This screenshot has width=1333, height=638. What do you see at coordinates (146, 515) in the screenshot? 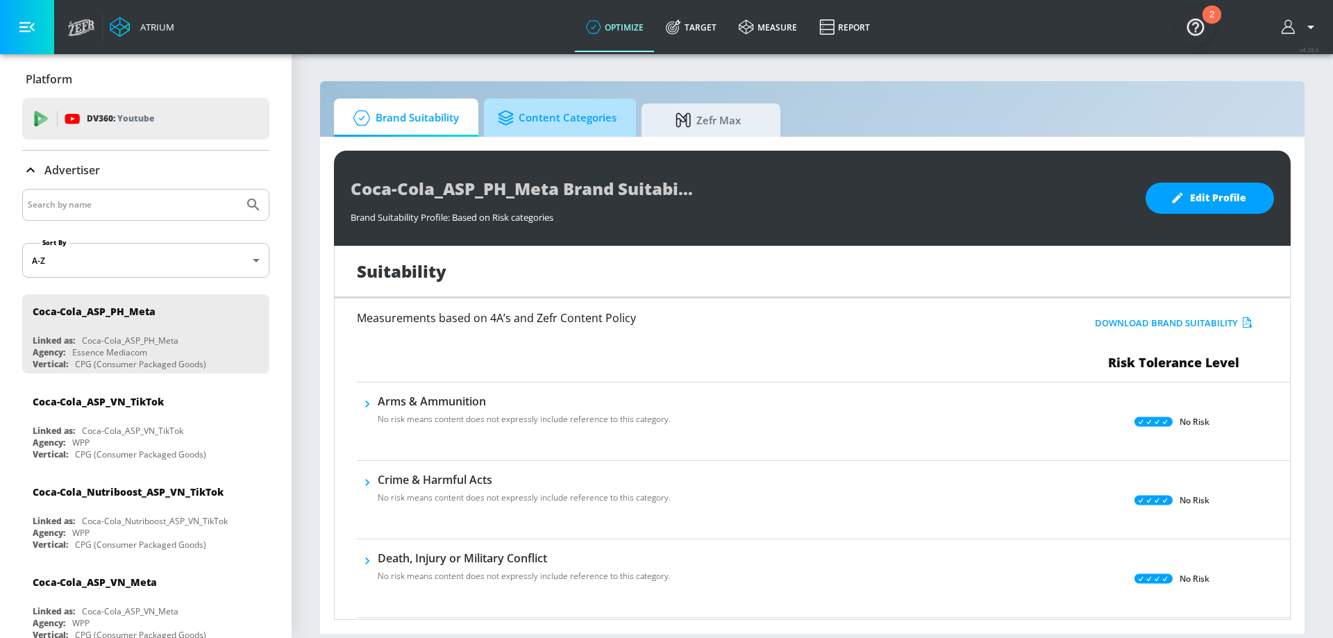
I see `div: Coca-Cola_Nutriboost_ASP_VN_TikTokLinked as:Coca-Cola_Nutriboost_ASP_VN_TikTokAgency:WPPVertical:...` at bounding box center [146, 515].